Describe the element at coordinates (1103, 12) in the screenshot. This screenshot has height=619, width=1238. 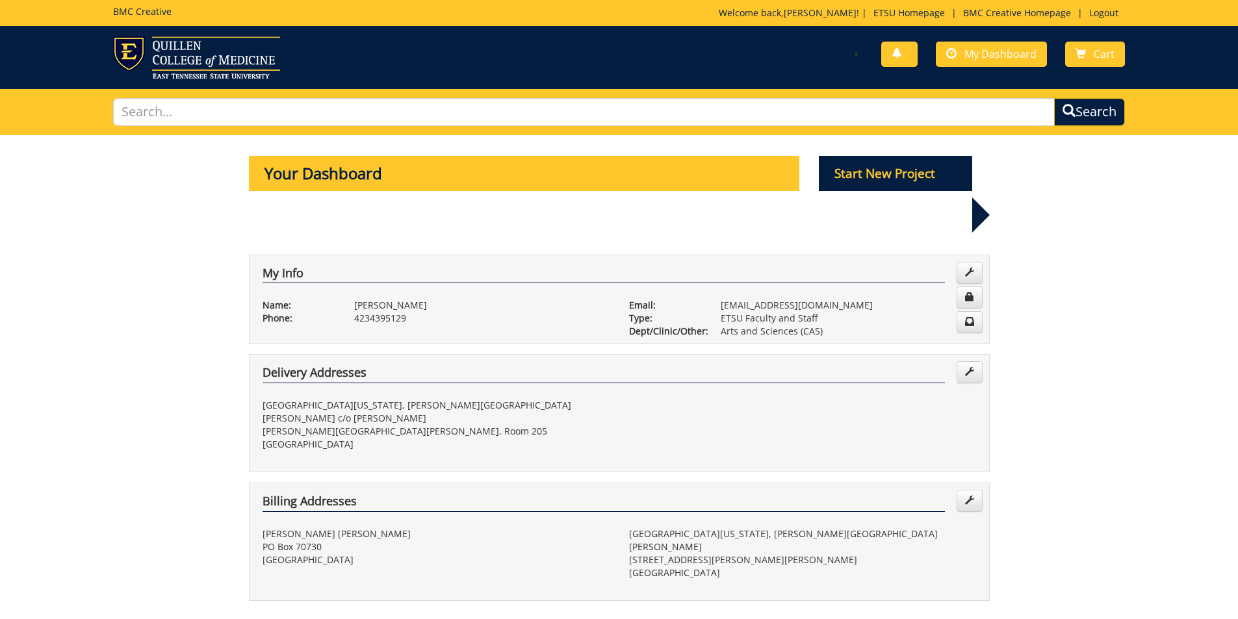
I see `a: Logout` at that location.